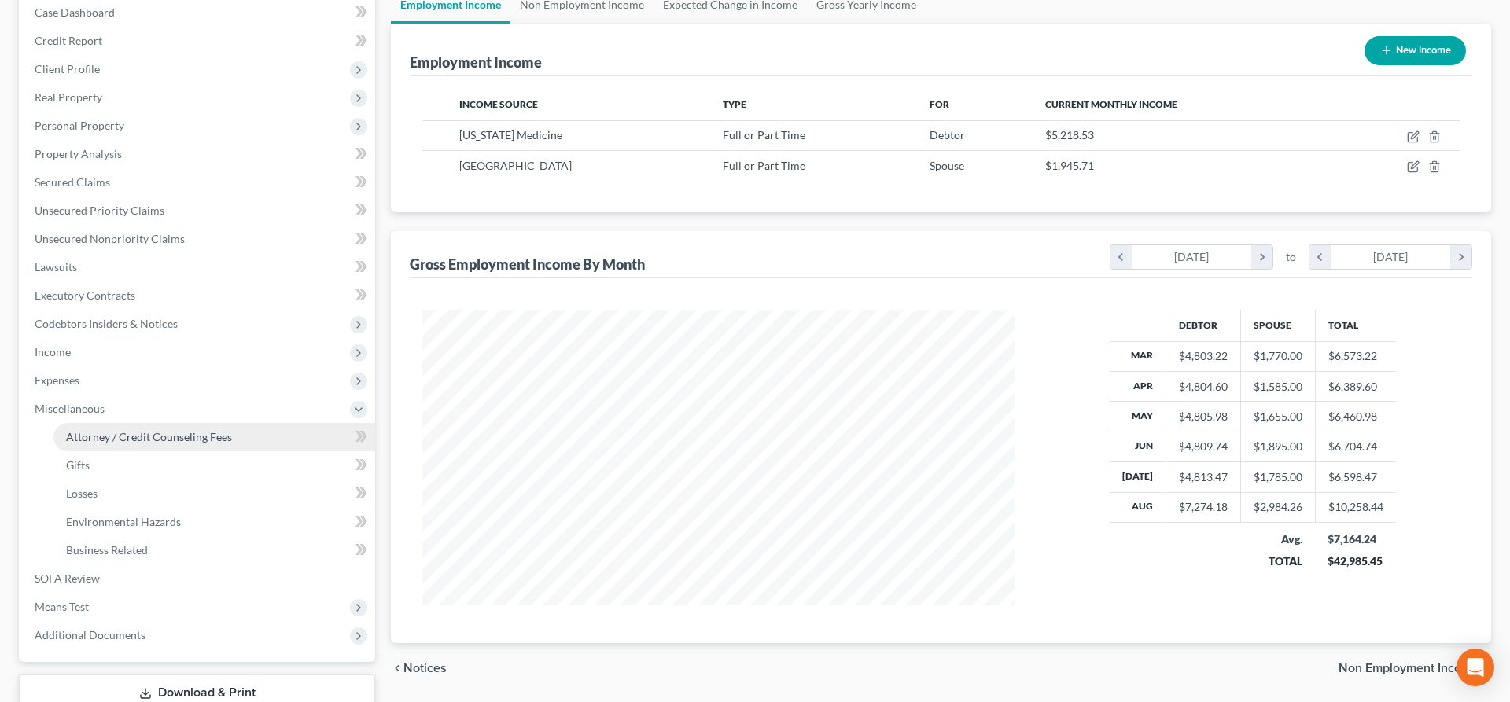 This screenshot has height=702, width=1510. What do you see at coordinates (82, 493) in the screenshot?
I see `span: Losses` at bounding box center [82, 493].